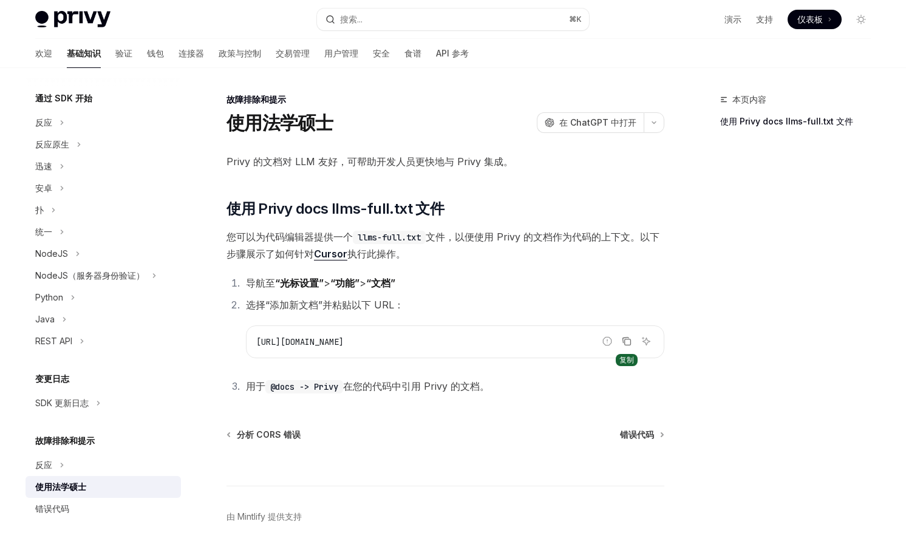 Image resolution: width=906 pixels, height=544 pixels. I want to click on font: 支持, so click(765, 19).